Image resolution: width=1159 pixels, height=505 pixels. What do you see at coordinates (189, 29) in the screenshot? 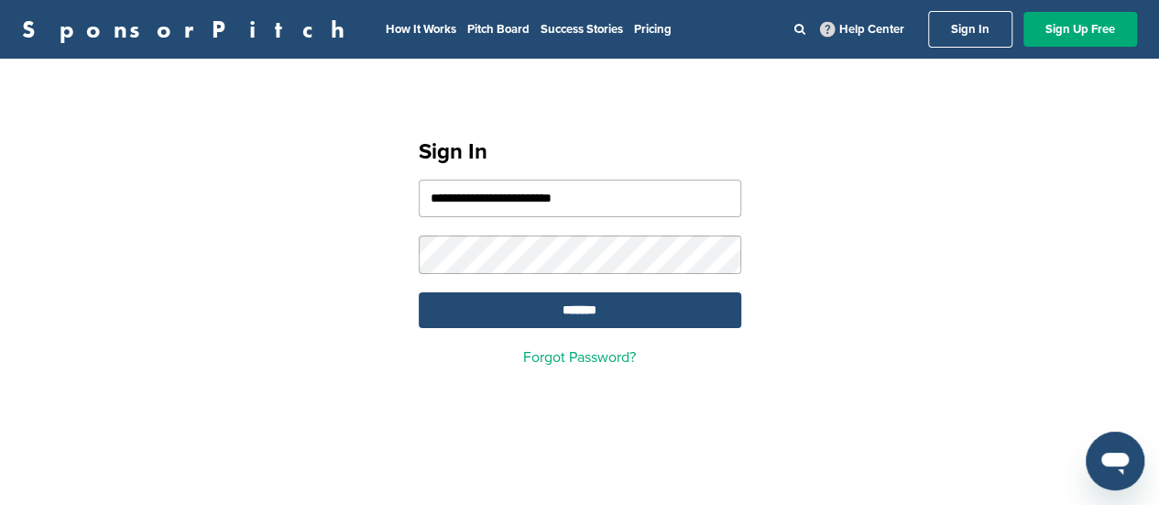
I see `a: SponsorPitch` at bounding box center [189, 29].